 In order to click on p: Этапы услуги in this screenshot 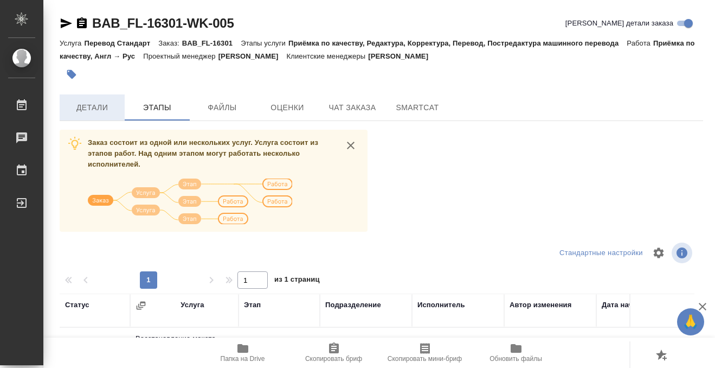, I will do `click(265, 43)`.